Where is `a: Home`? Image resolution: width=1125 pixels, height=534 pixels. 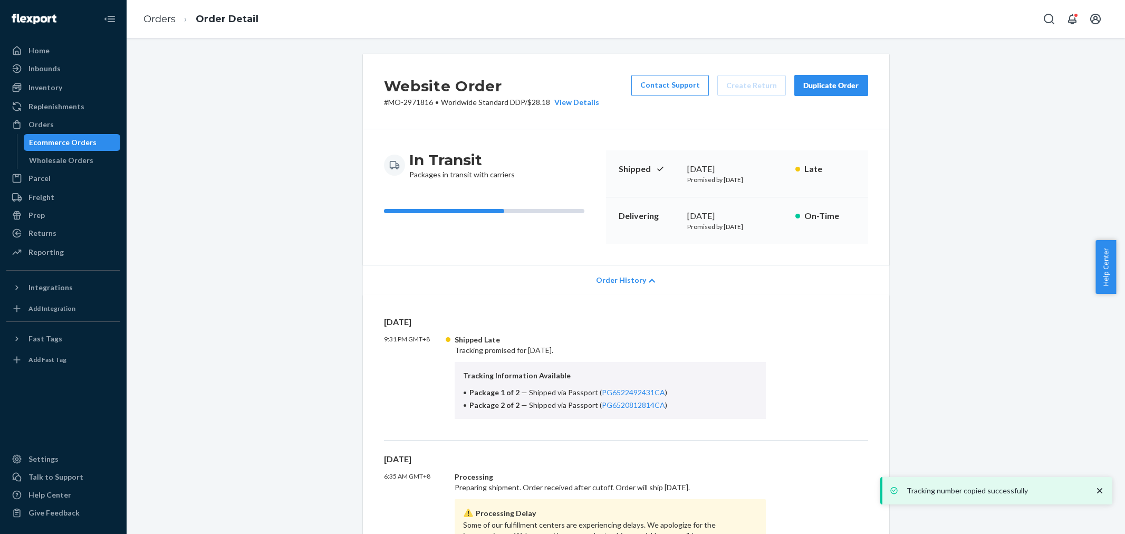
a: Home is located at coordinates (63, 51).